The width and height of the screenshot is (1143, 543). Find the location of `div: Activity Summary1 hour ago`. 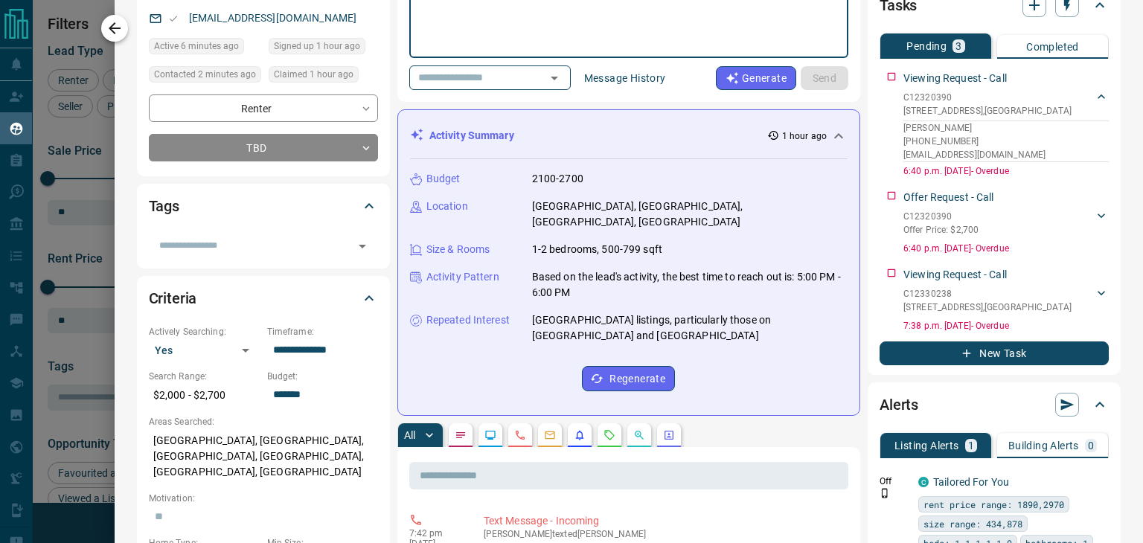

div: Activity Summary1 hour ago is located at coordinates (629, 135).